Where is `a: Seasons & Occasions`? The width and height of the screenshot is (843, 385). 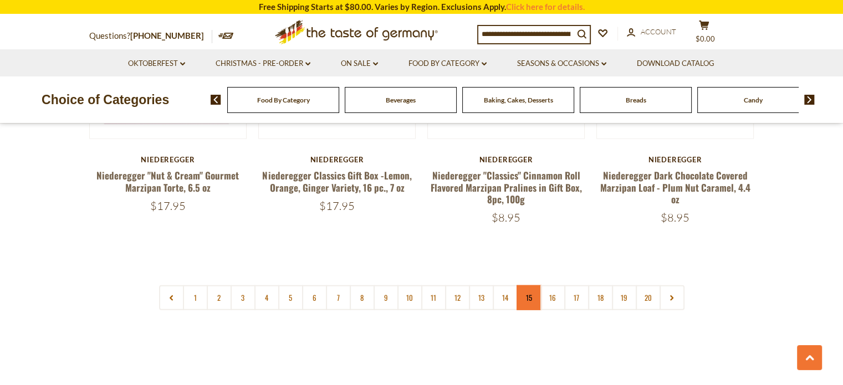
a: Seasons & Occasions is located at coordinates (561, 64).